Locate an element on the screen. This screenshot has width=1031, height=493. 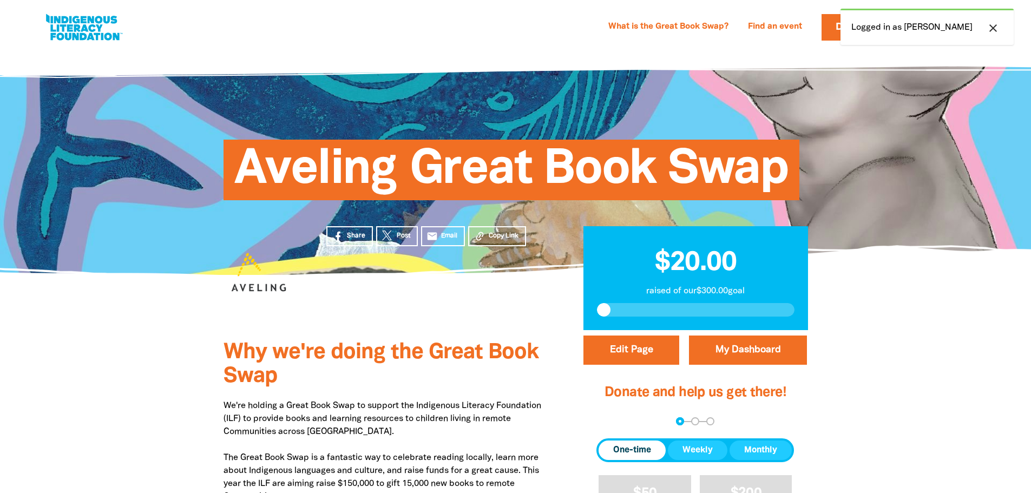
button: Navigate to step 1 of 3 to enter your donation amount is located at coordinates (680, 421).